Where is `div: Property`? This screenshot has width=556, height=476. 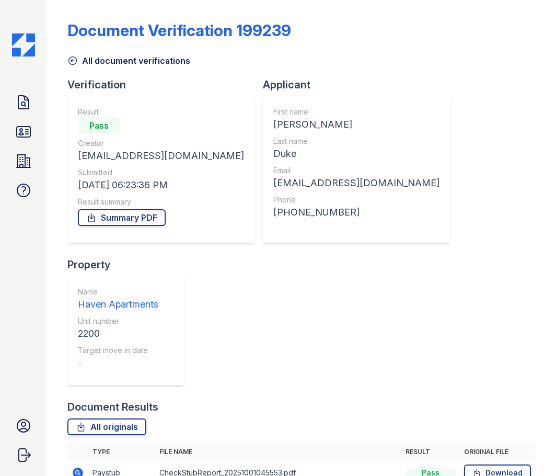 div: Property is located at coordinates (130, 265).